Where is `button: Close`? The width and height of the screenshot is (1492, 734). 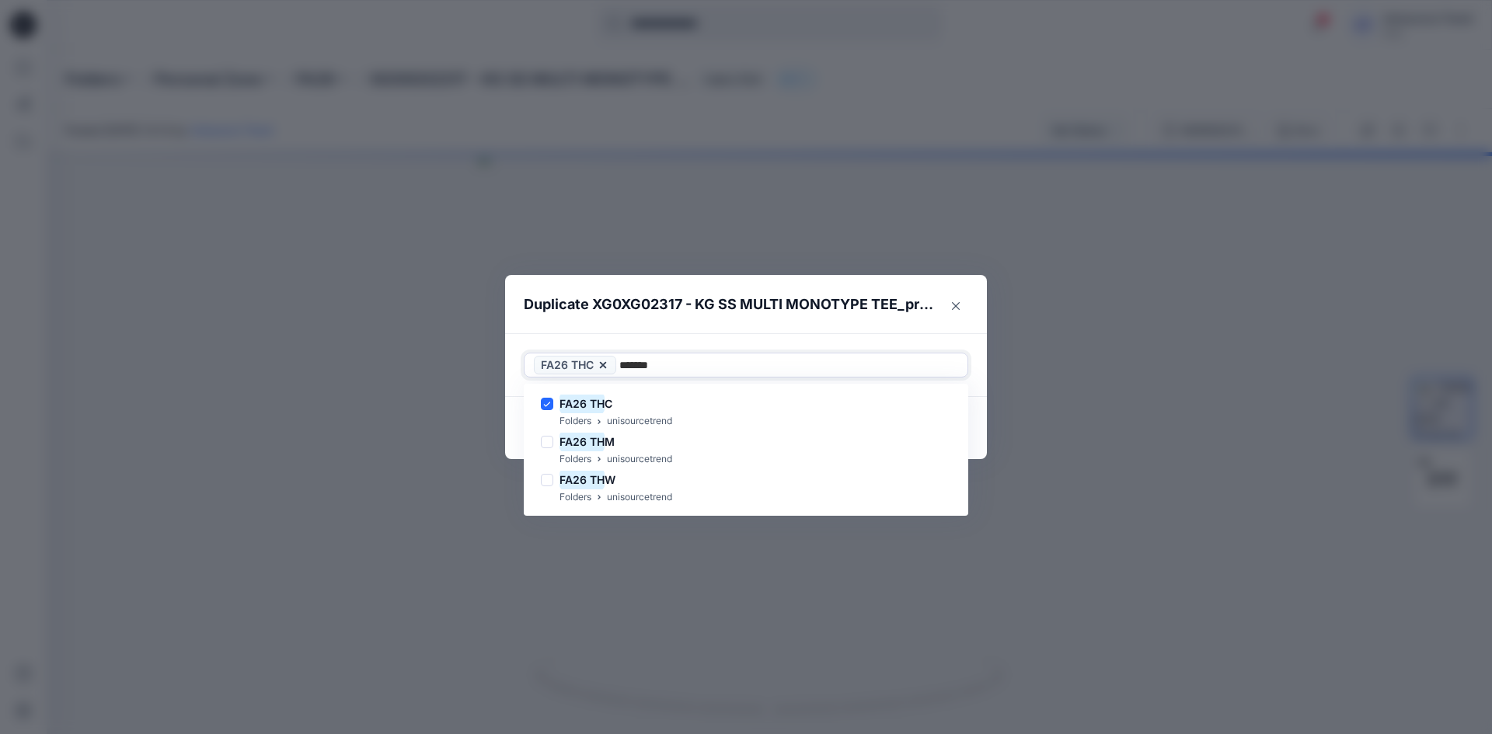
button: Close is located at coordinates (956, 306).